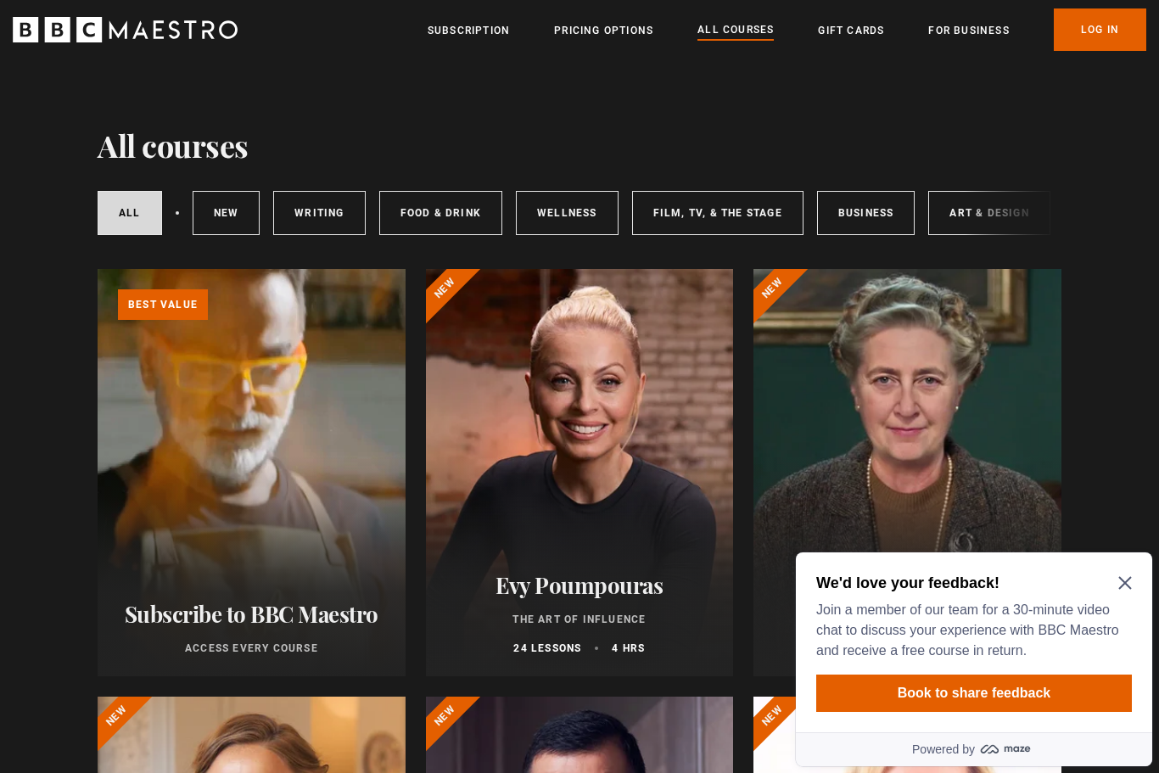 The width and height of the screenshot is (1159, 773). I want to click on div: Optional study invitation, so click(185, 114).